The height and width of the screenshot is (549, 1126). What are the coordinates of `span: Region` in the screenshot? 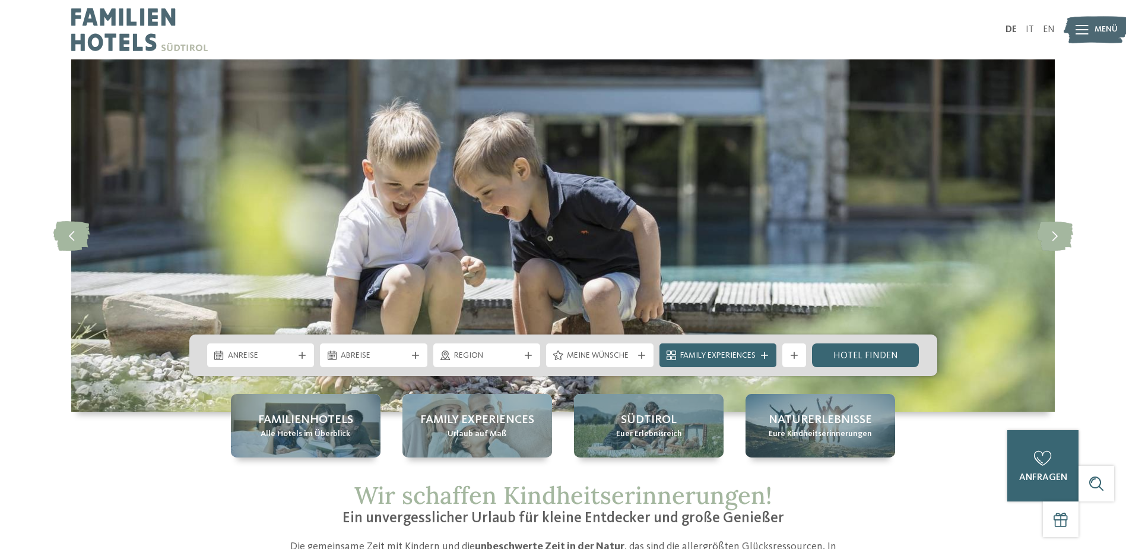 It's located at (487, 356).